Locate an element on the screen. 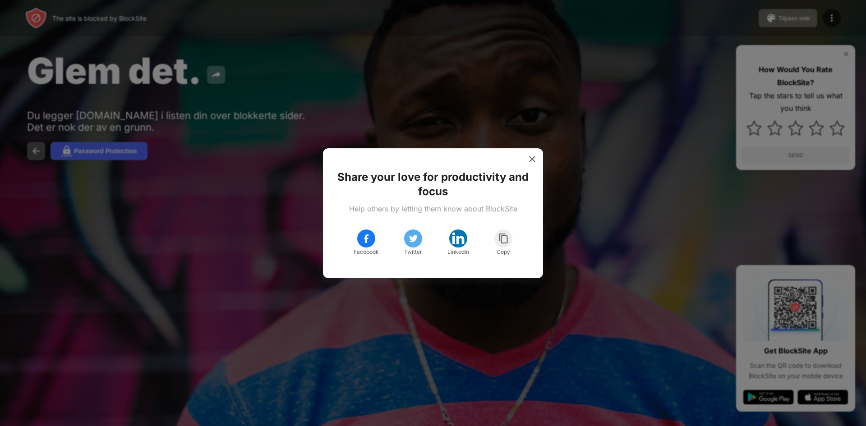  img: facebook.svg is located at coordinates (366, 239).